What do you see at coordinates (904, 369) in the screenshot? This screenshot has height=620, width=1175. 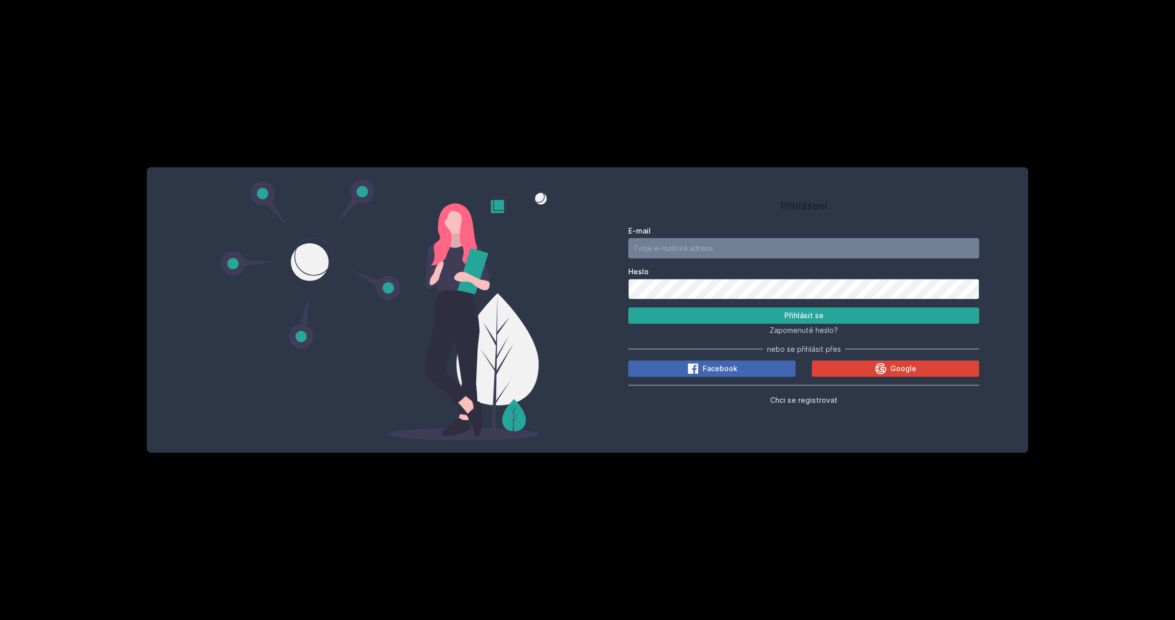 I see `span: Google` at bounding box center [904, 369].